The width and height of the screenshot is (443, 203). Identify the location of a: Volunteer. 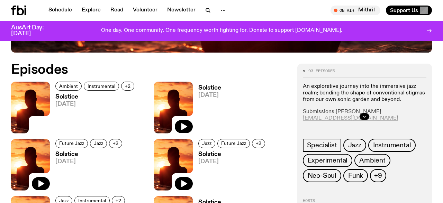
(145, 10).